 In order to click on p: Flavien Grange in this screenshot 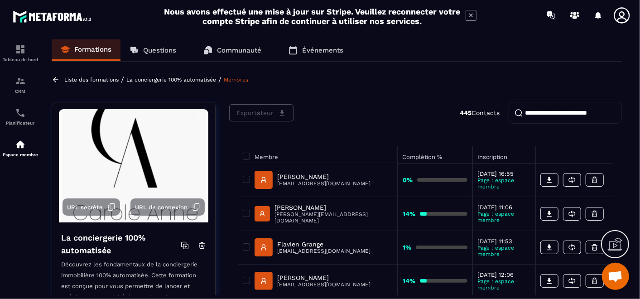, I will do `click(324, 244)`.